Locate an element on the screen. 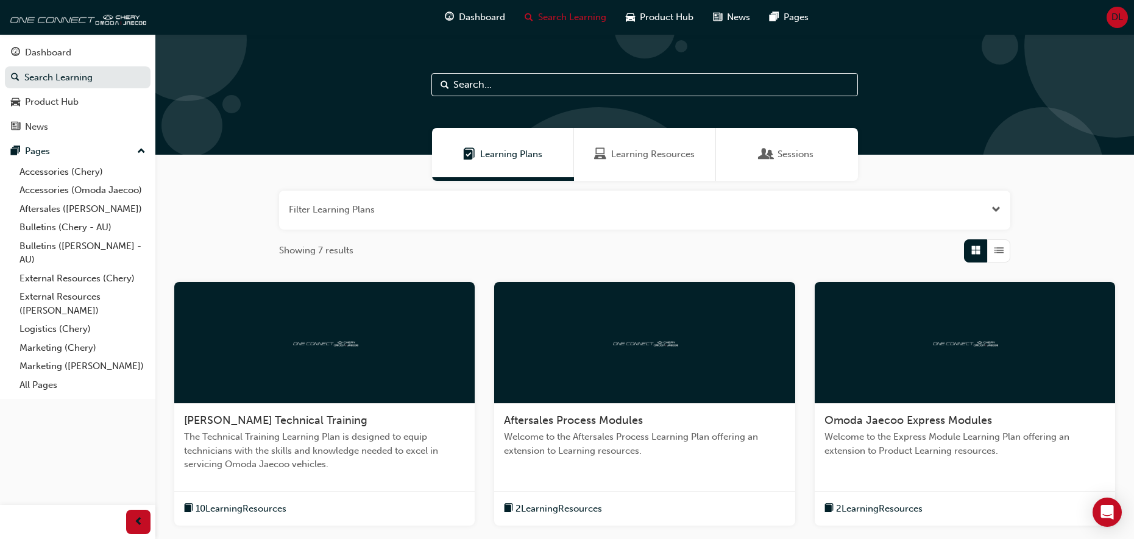  a: News is located at coordinates (77, 127).